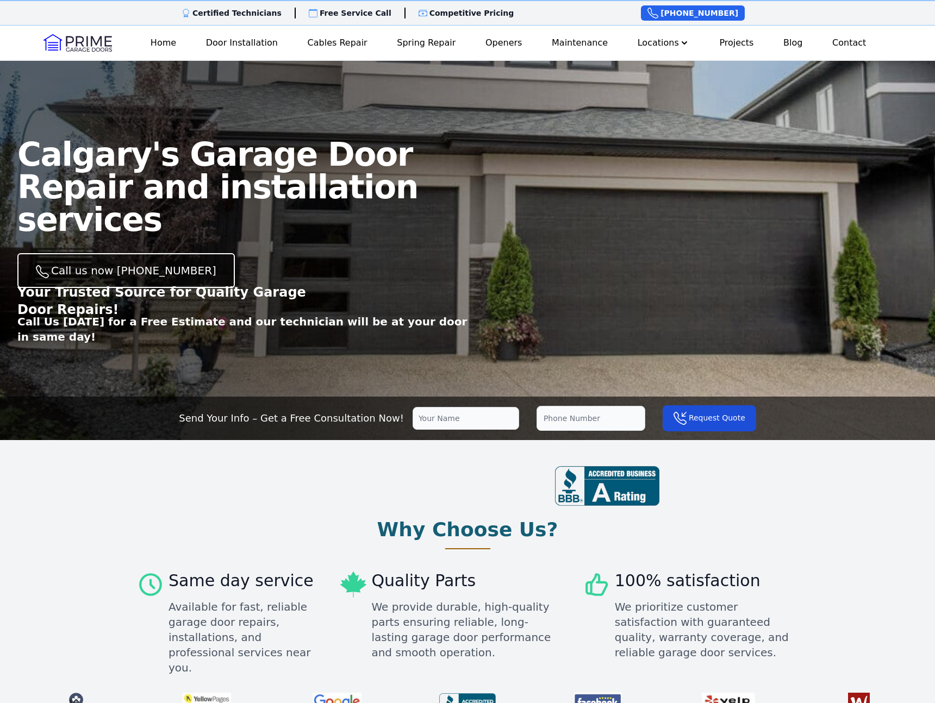 This screenshot has width=935, height=703. I want to click on h2: Why Choose Us?, so click(467, 530).